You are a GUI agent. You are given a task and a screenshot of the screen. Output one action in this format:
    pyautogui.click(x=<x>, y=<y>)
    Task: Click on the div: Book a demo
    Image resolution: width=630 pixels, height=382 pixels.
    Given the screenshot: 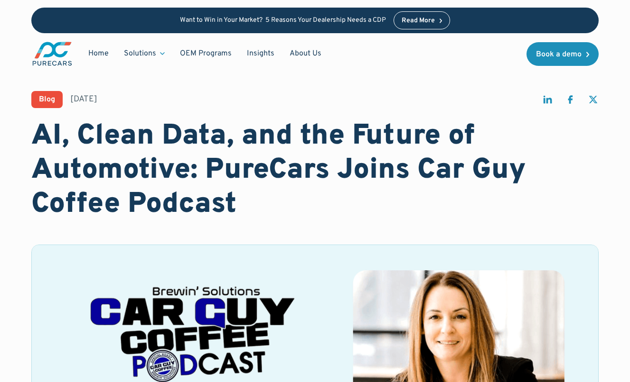 What is the action you would take?
    pyautogui.click(x=559, y=55)
    